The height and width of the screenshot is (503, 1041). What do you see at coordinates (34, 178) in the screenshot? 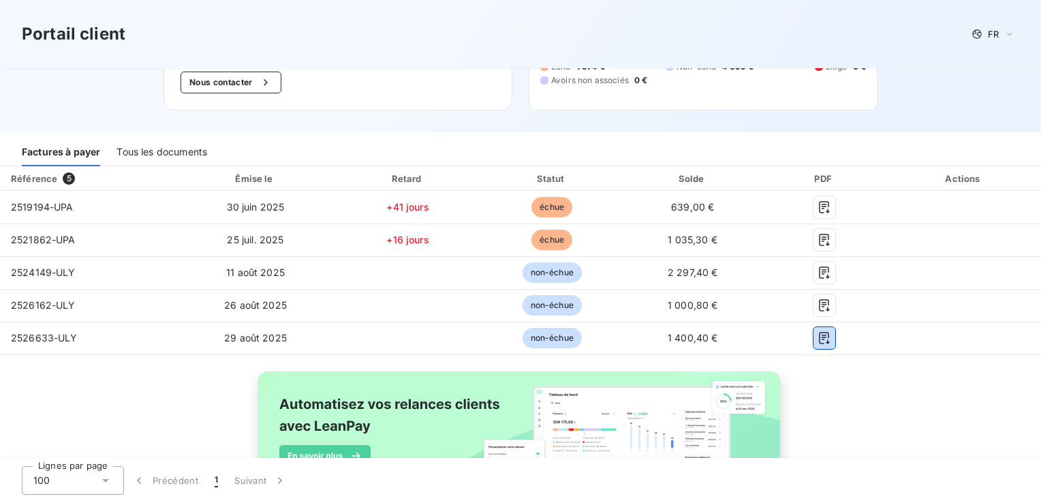
I see `div: Référence` at bounding box center [34, 178].